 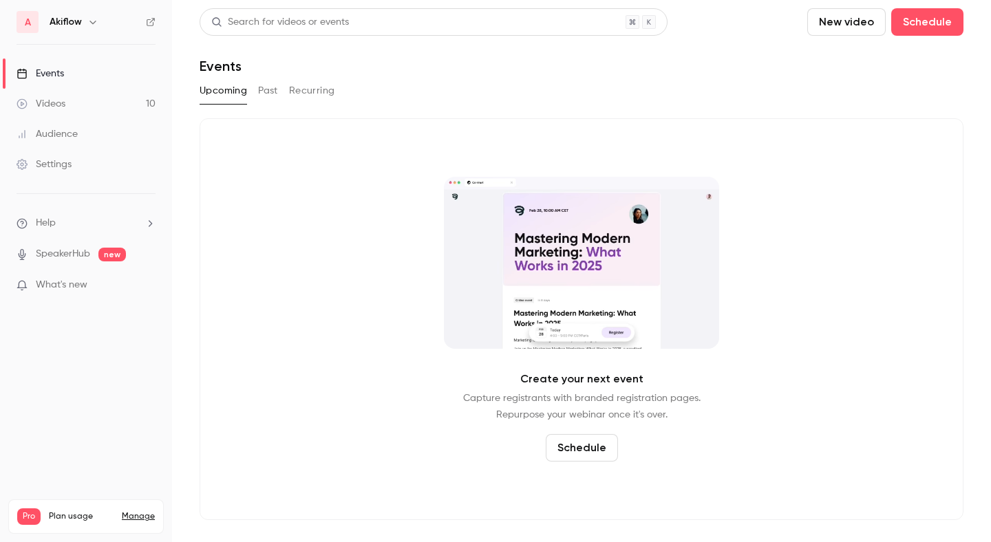 What do you see at coordinates (47, 134) in the screenshot?
I see `div: Audience` at bounding box center [47, 134].